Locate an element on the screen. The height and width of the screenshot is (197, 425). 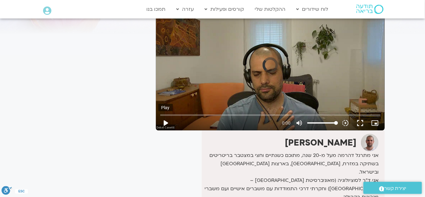
a: עזרה is located at coordinates (185, 9).